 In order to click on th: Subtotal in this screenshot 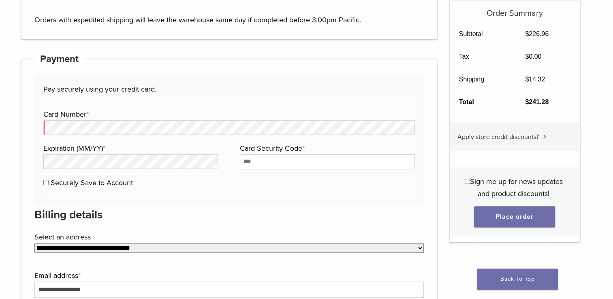, I will do `click(483, 34)`.